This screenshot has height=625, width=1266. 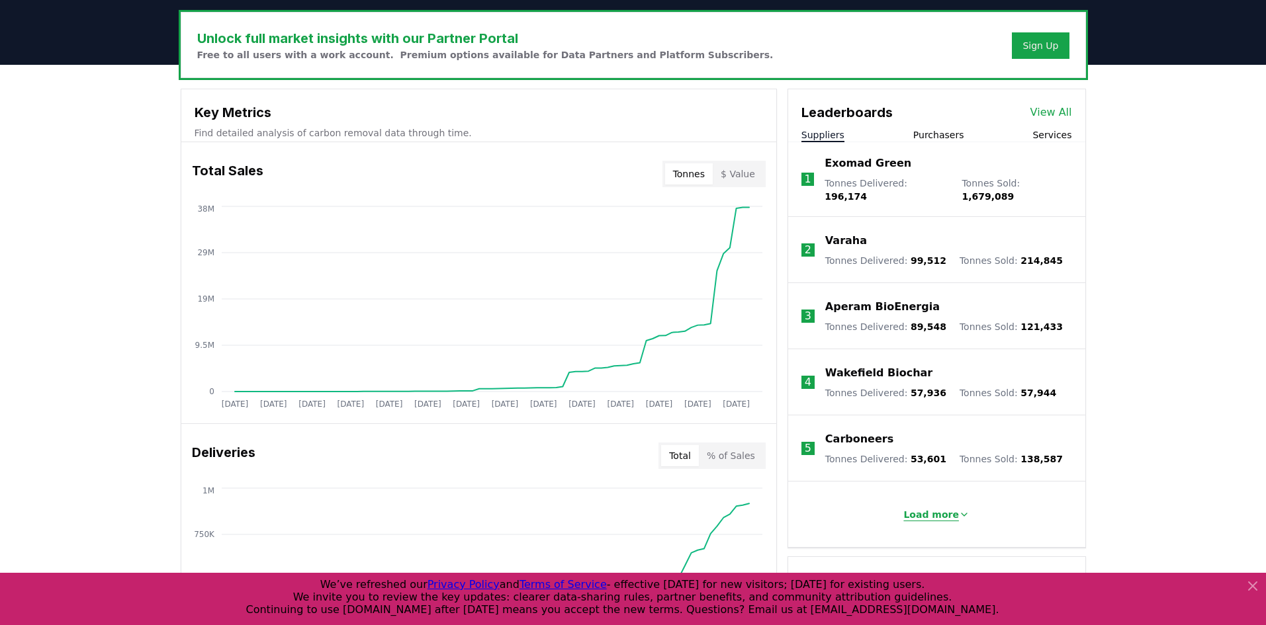 What do you see at coordinates (882, 307) in the screenshot?
I see `p: Aperam BioEnergia` at bounding box center [882, 307].